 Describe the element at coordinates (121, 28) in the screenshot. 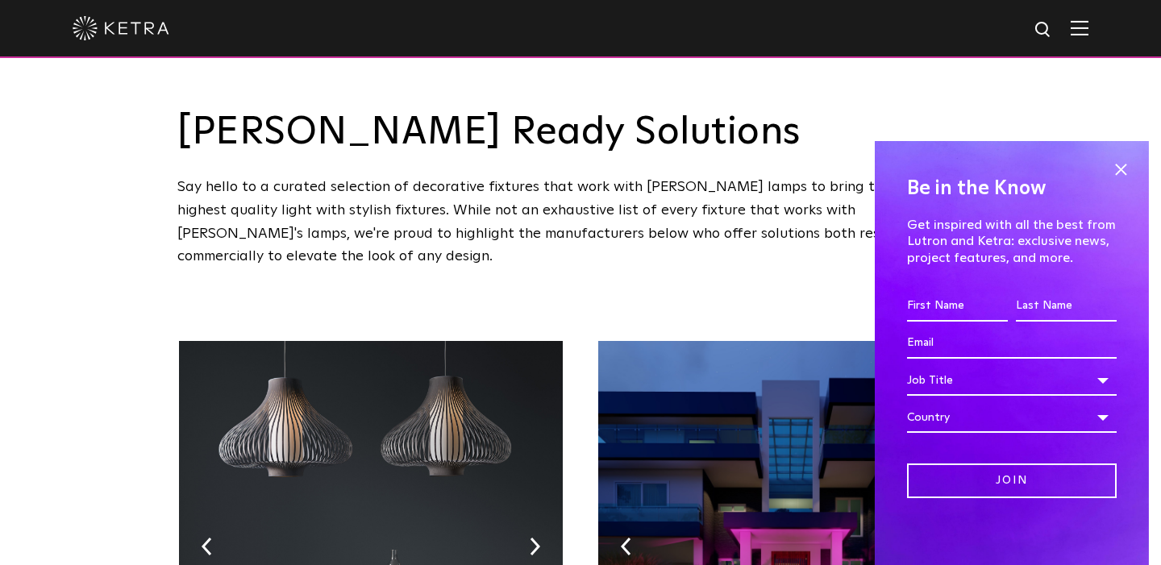

I see `img: ketra-logo-2019-white` at that location.